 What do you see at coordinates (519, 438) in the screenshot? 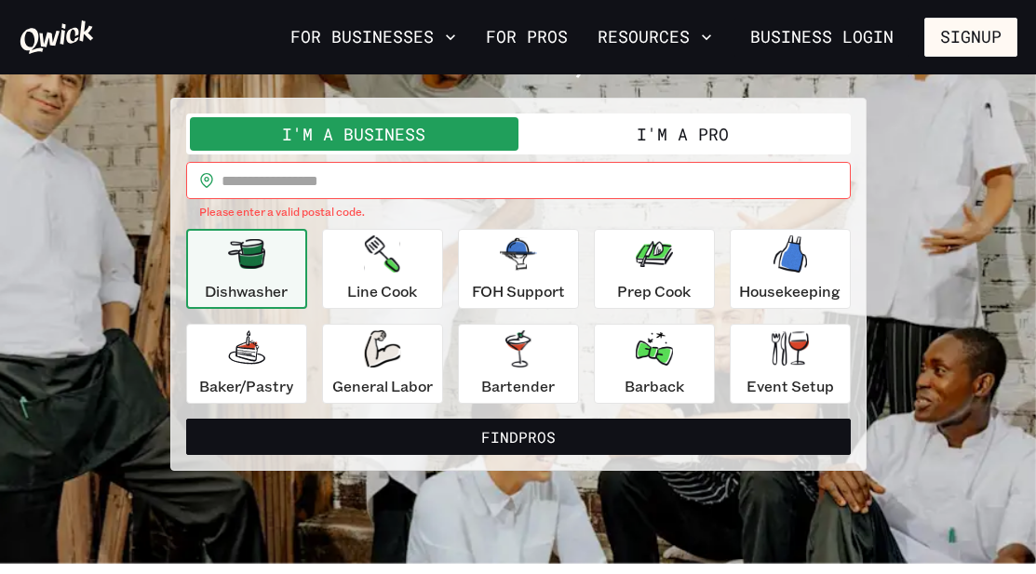
I see `button: FindPros` at bounding box center [519, 438].